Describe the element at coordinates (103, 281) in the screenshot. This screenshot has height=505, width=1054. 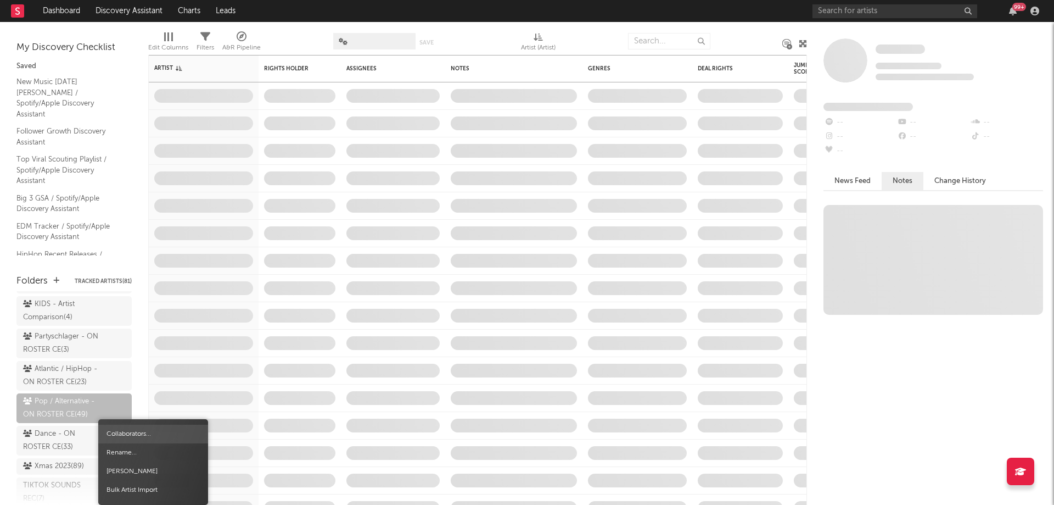
I see `button: Tracked Artists(81)` at that location.